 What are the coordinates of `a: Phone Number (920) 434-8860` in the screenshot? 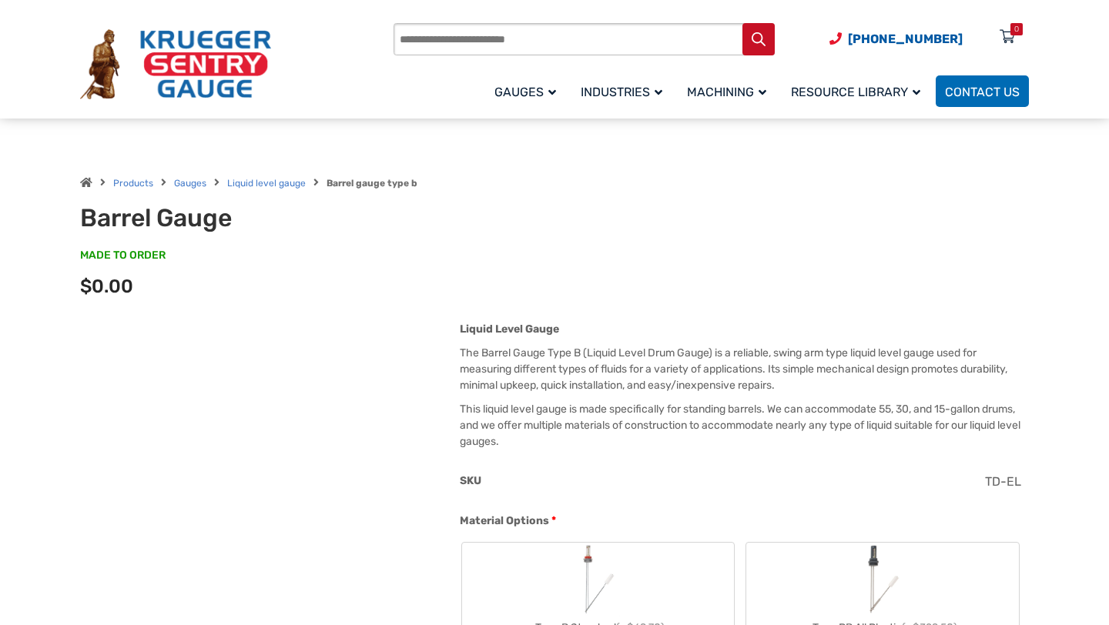 It's located at (896, 39).